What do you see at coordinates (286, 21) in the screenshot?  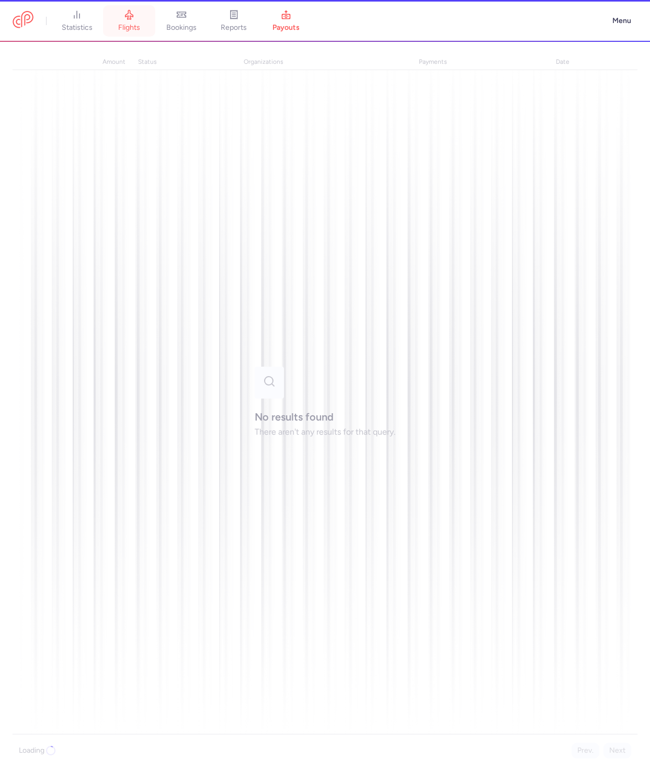 I see `a: payouts` at bounding box center [286, 21].